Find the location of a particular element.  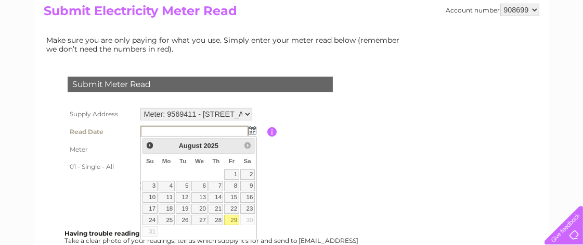

a: Energy is located at coordinates (438, 48).